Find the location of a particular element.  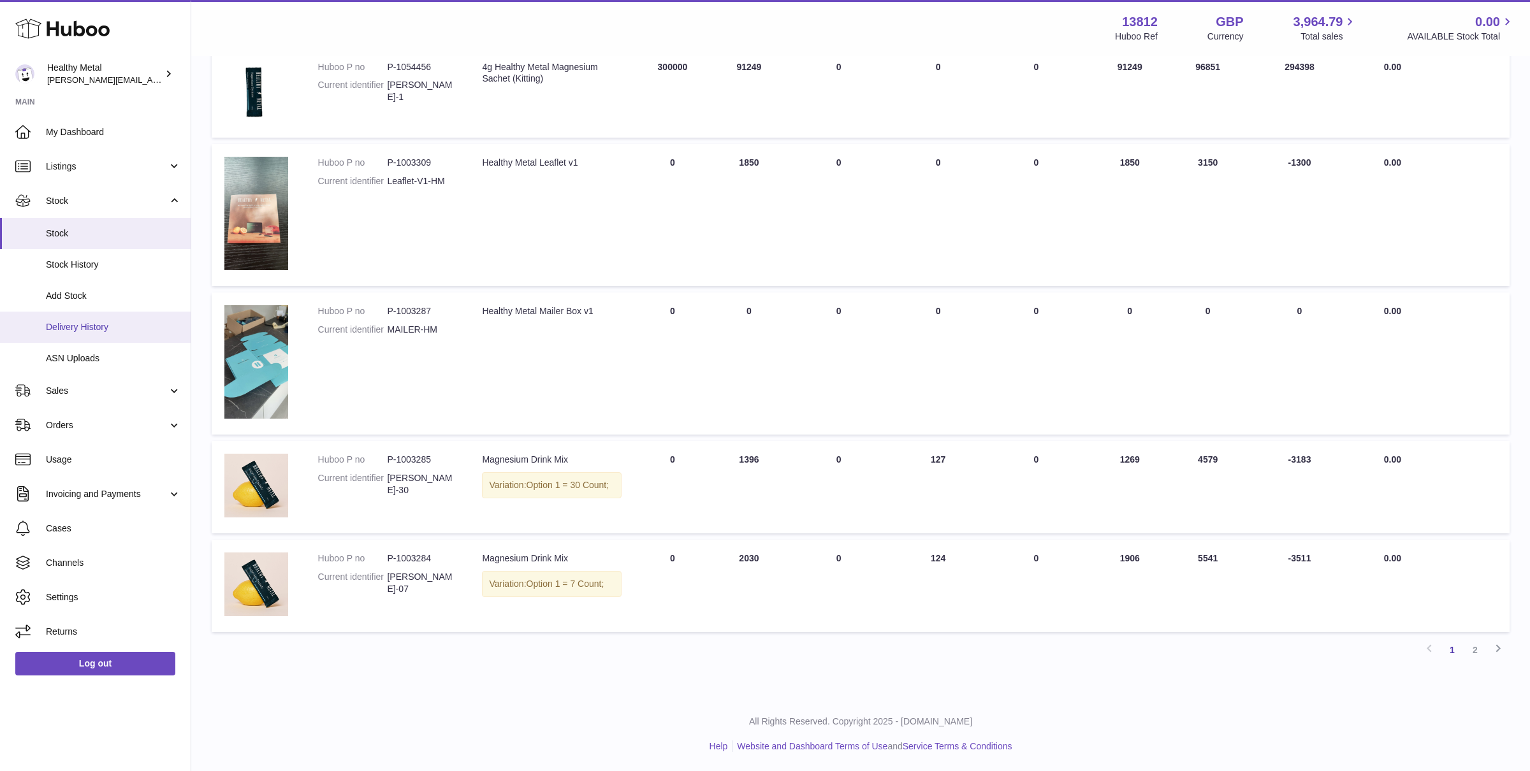

span: Returns is located at coordinates (113, 632).